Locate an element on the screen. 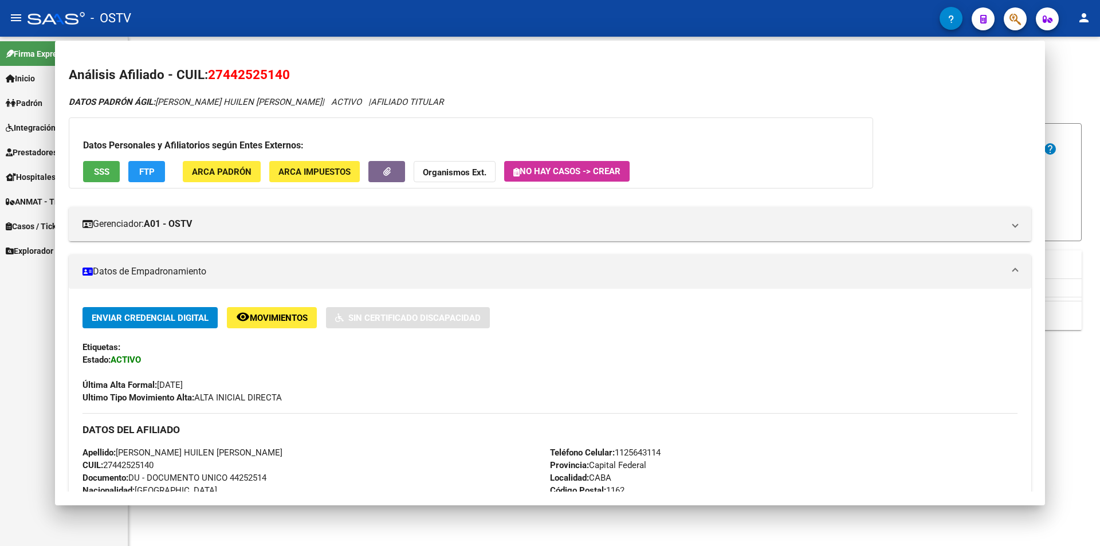 The width and height of the screenshot is (1100, 546). strong: Nacionalidad: is located at coordinates (108, 490).